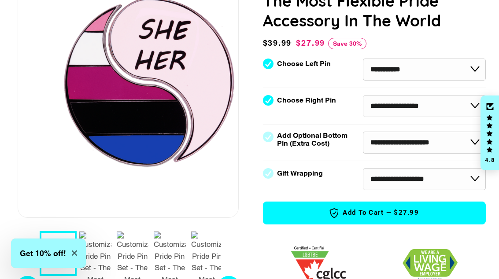  What do you see at coordinates (314, 140) in the screenshot?
I see `label: Add Optional Bottom Pin (Extra Cost)` at bounding box center [314, 140].